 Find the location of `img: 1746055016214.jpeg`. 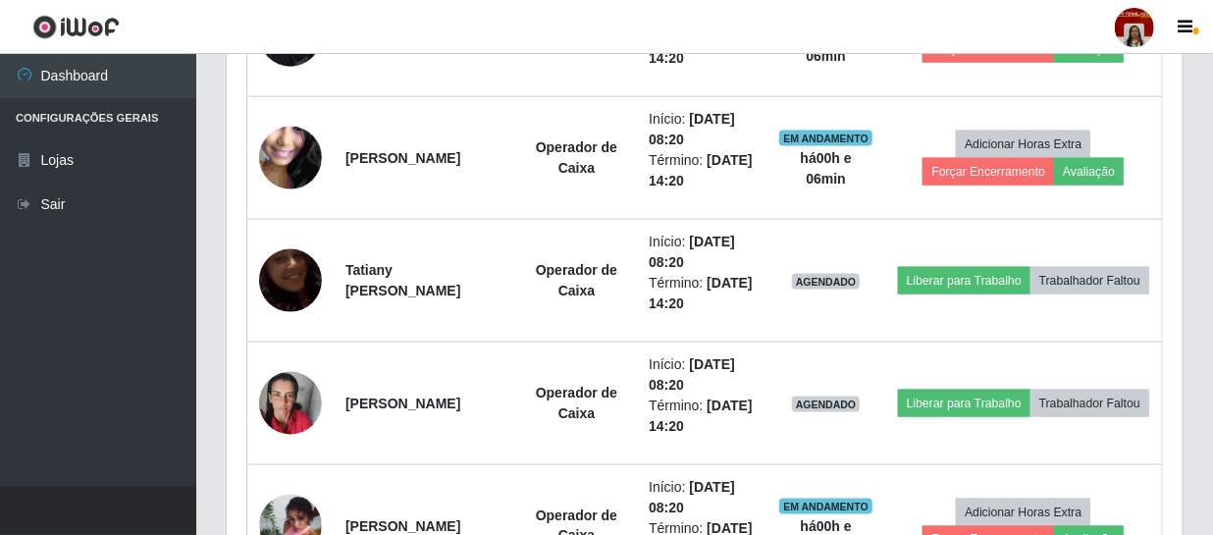

img: 1746055016214.jpeg is located at coordinates (290, 158).